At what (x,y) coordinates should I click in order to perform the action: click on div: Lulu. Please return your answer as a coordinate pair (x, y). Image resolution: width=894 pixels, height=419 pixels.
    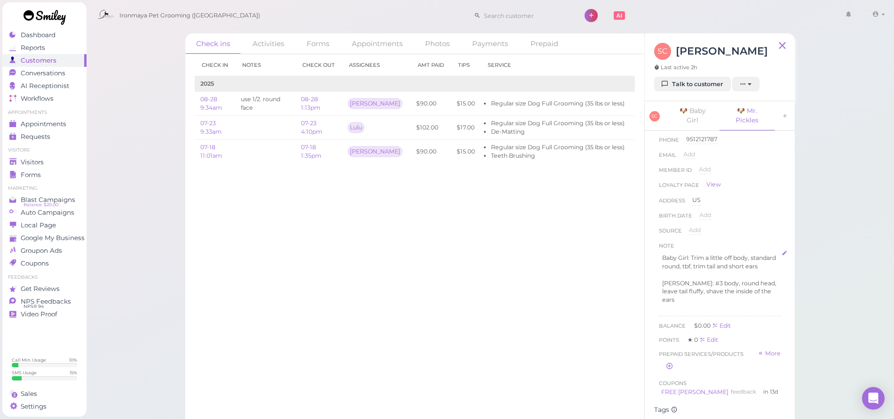
    Looking at the image, I should click on (356, 127).